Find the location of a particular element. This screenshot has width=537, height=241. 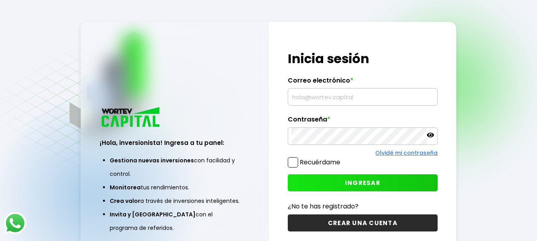

li: con facilidad y control. is located at coordinates (175, 167).